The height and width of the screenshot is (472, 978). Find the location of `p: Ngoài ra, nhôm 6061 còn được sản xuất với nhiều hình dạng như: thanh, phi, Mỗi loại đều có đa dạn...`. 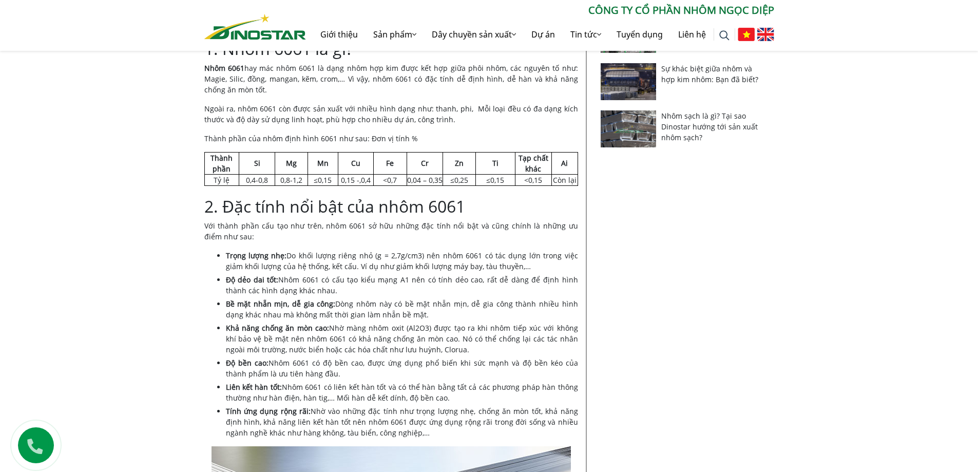

p: Ngoài ra, nhôm 6061 còn được sản xuất với nhiều hình dạng như: thanh, phi, Mỗi loại đều có đa dạn... is located at coordinates (391, 114).